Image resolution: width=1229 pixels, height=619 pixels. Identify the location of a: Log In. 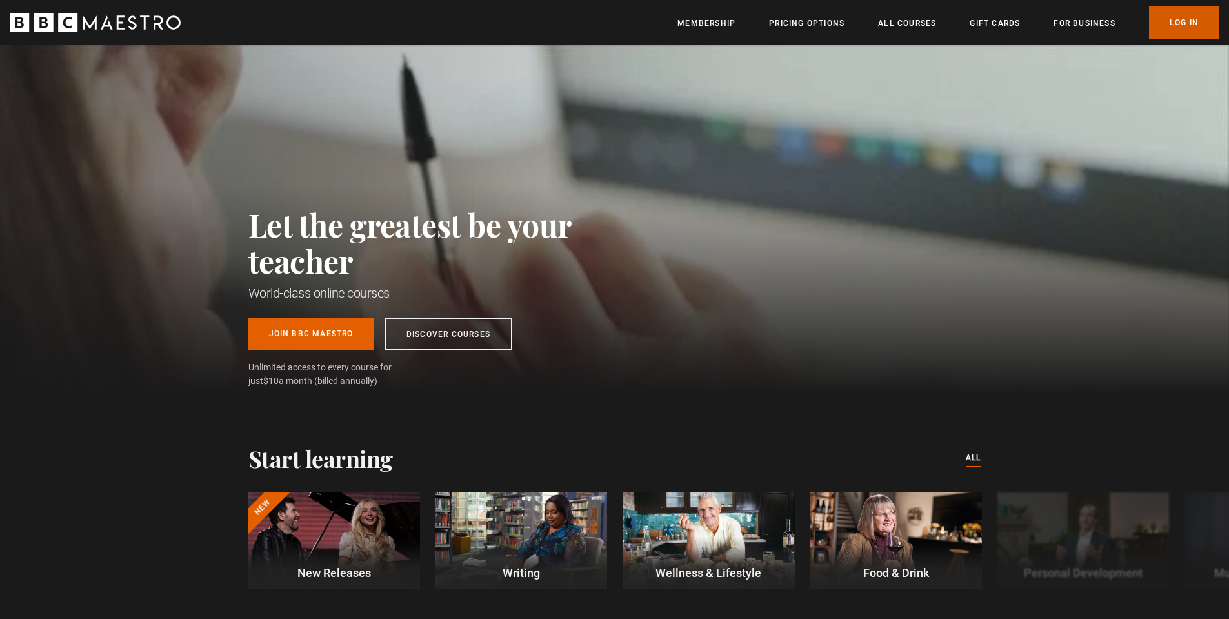
(1184, 23).